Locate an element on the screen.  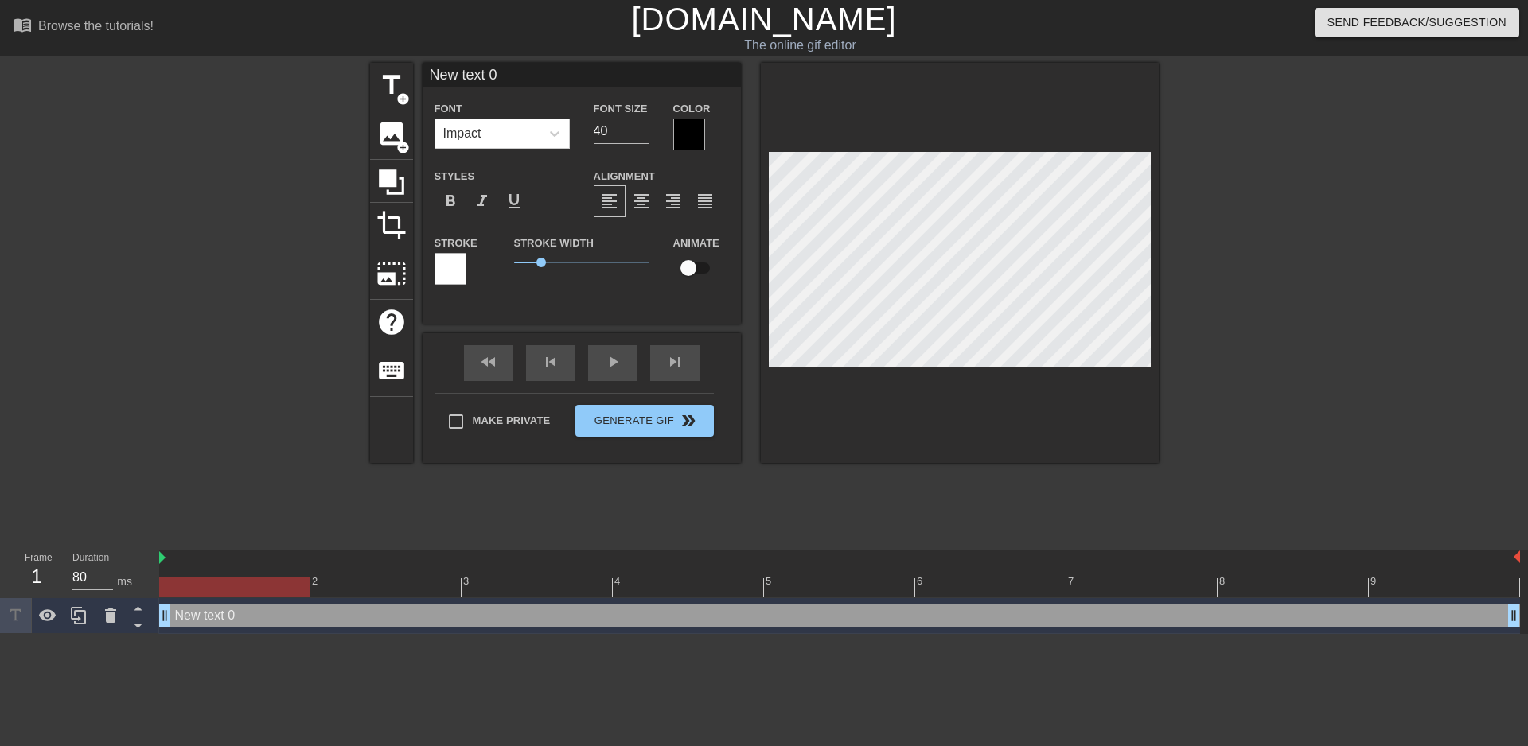
span: skip_previous is located at coordinates (551, 362).